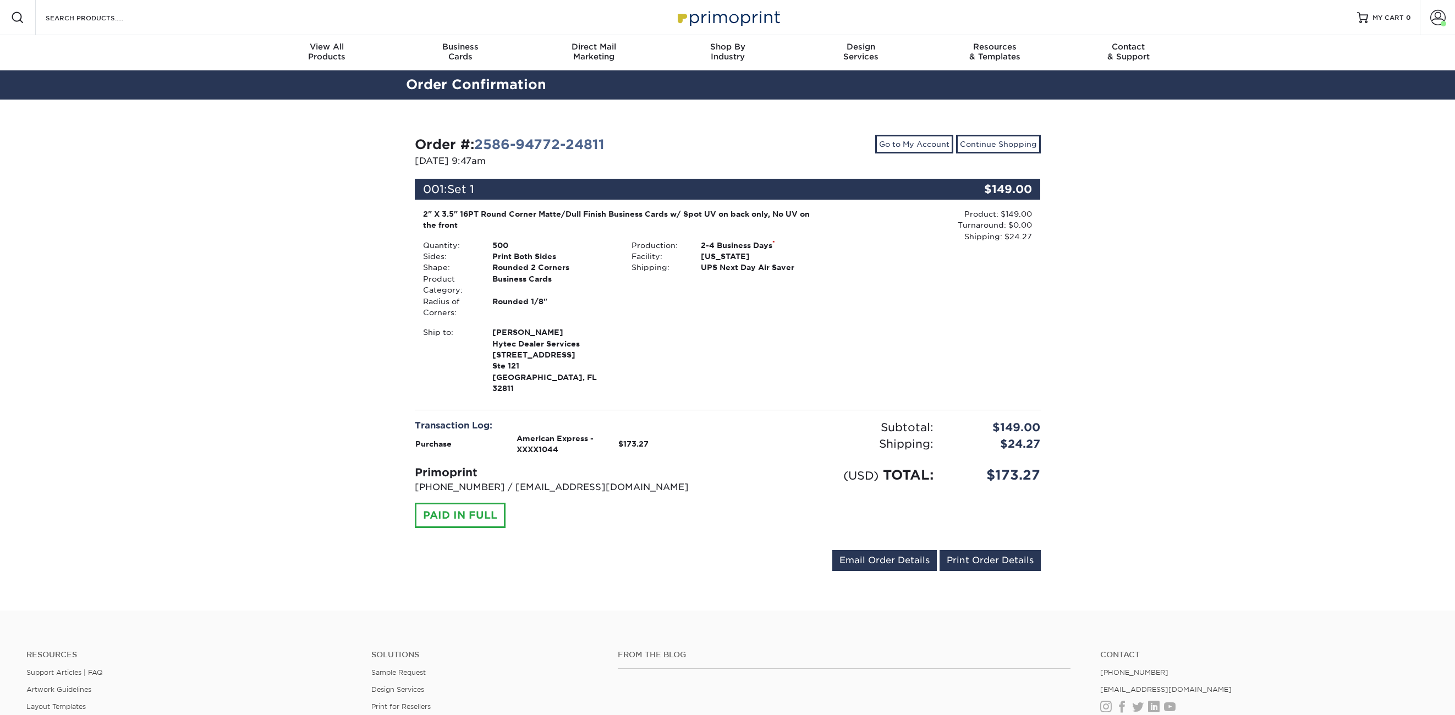 The height and width of the screenshot is (715, 1455). Describe the element at coordinates (1408, 18) in the screenshot. I see `span: 0` at that location.